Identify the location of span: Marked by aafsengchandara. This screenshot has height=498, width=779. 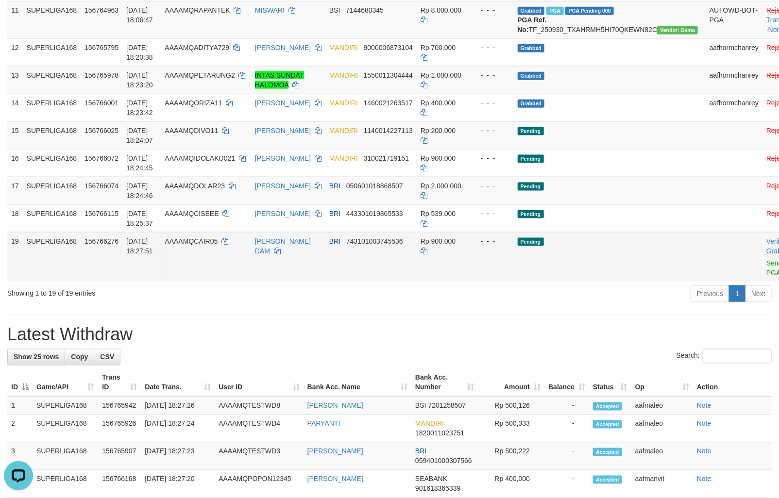
(555, 11).